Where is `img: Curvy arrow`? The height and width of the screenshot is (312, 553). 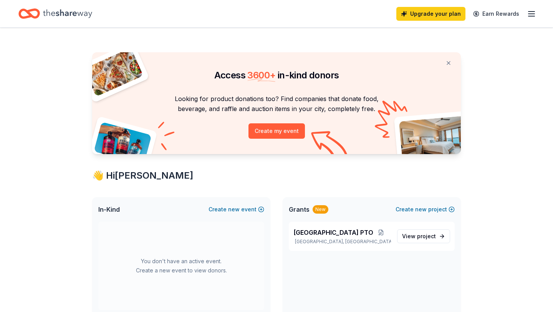 img: Curvy arrow is located at coordinates (330, 145).